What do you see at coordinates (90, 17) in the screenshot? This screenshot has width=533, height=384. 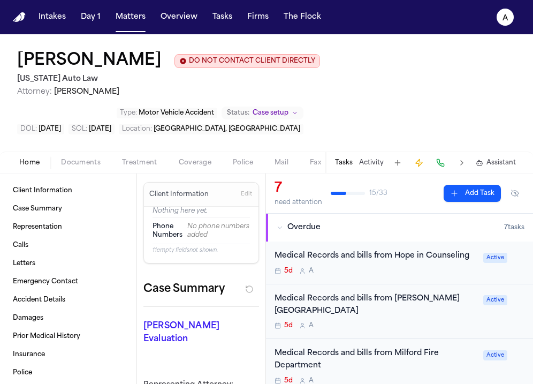 I see `button: Day 1` at bounding box center [90, 17].